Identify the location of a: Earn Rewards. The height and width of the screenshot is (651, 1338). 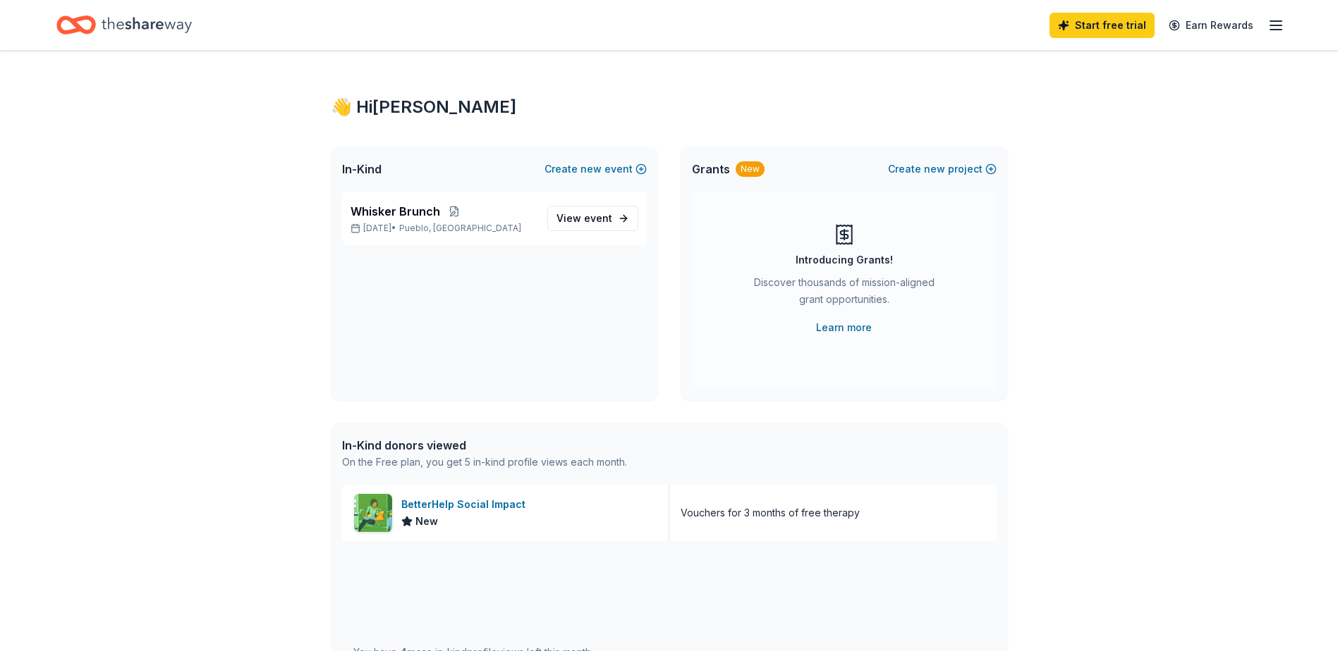
(1211, 25).